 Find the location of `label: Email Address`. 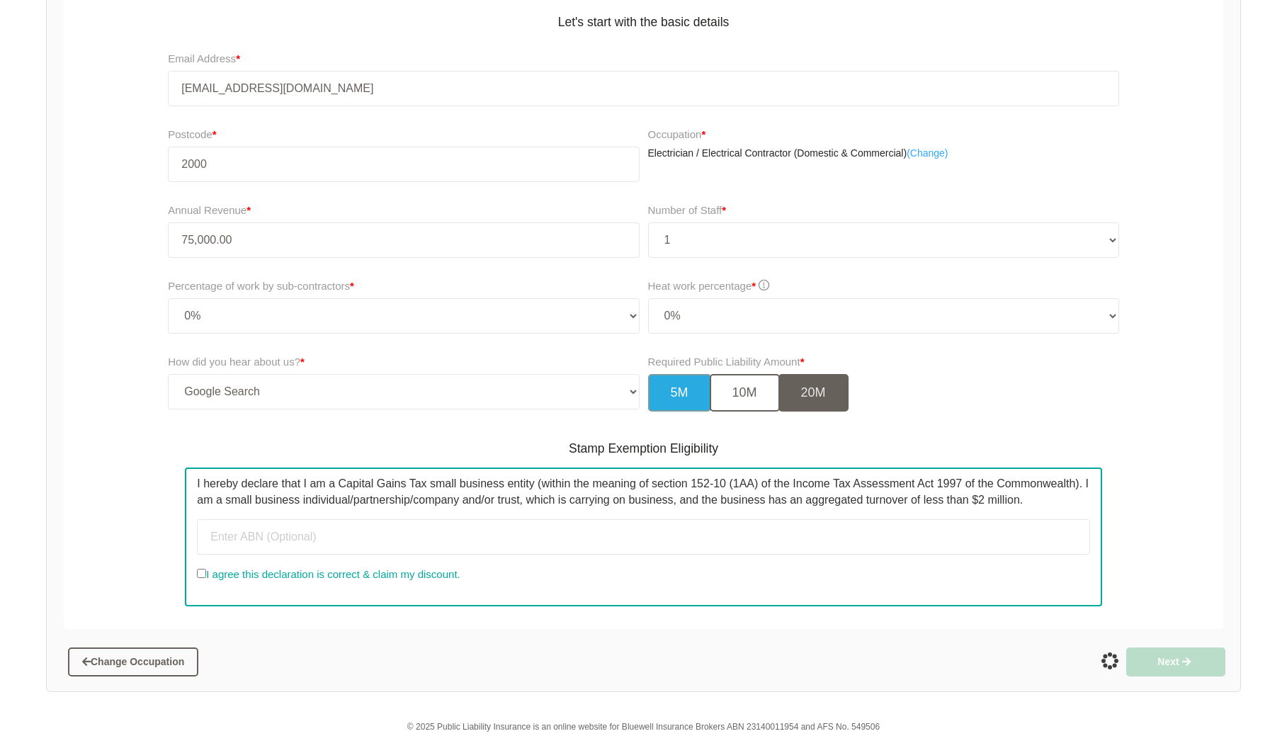

label: Email Address is located at coordinates (204, 59).